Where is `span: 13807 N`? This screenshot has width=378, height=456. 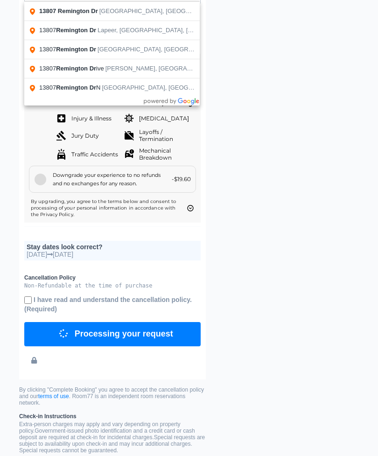 span: 13807 N is located at coordinates (70, 88).